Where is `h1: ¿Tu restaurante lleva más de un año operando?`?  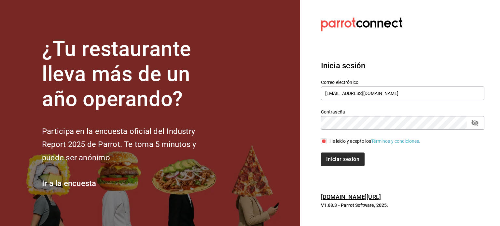 h1: ¿Tu restaurante lleva más de un año operando? is located at coordinates (130, 74).